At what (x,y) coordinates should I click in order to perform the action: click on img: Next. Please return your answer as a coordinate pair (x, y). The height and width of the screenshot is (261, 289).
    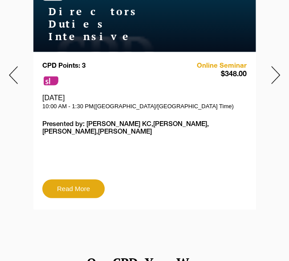
    Looking at the image, I should click on (276, 74).